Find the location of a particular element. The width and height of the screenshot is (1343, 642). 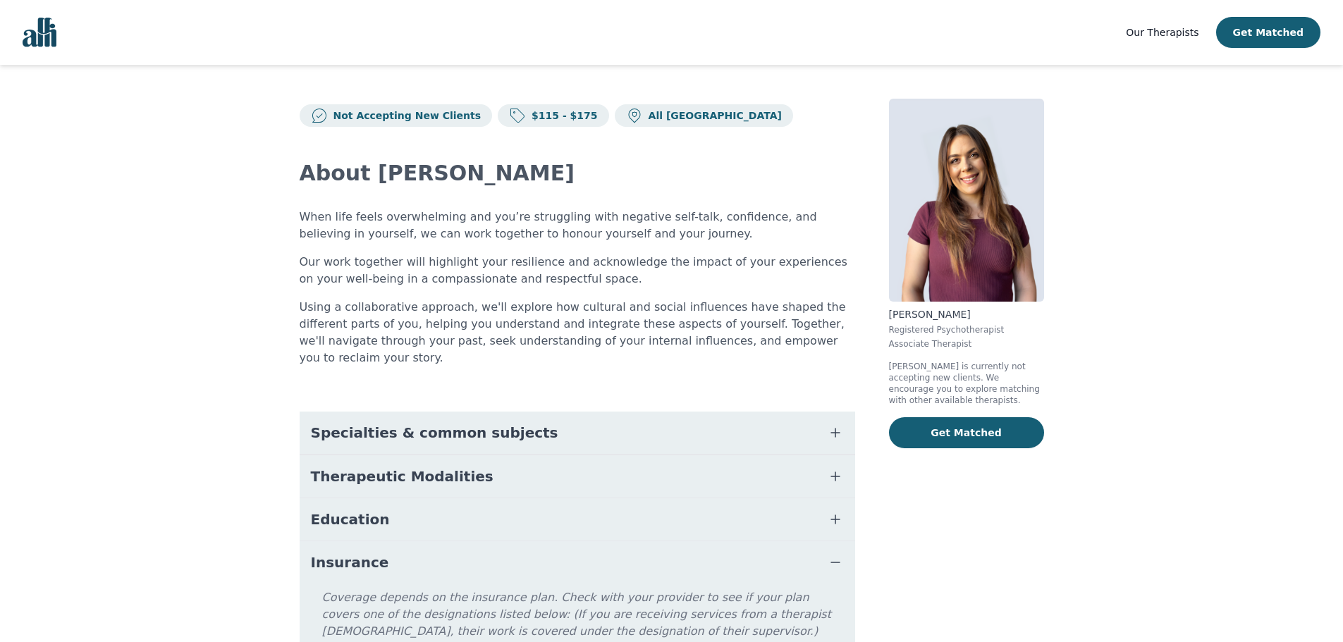

a: Our Therapists is located at coordinates (1162, 32).